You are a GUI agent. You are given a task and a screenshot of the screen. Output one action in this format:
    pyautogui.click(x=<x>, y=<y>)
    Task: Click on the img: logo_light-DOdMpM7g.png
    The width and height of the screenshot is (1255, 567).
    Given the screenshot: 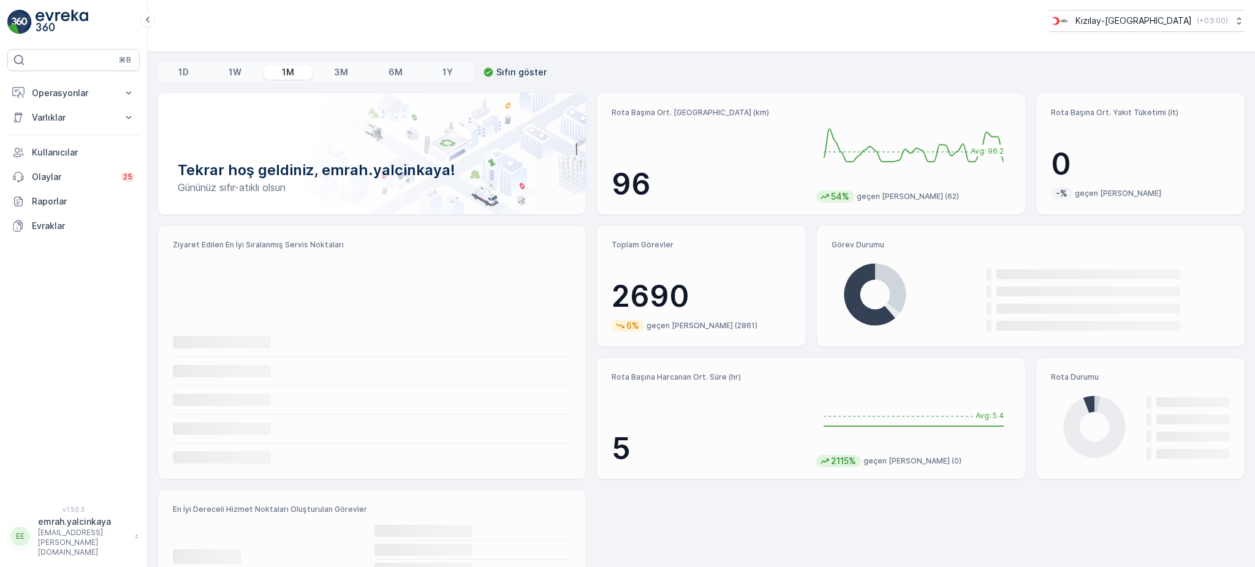 What is the action you would take?
    pyautogui.click(x=62, y=22)
    